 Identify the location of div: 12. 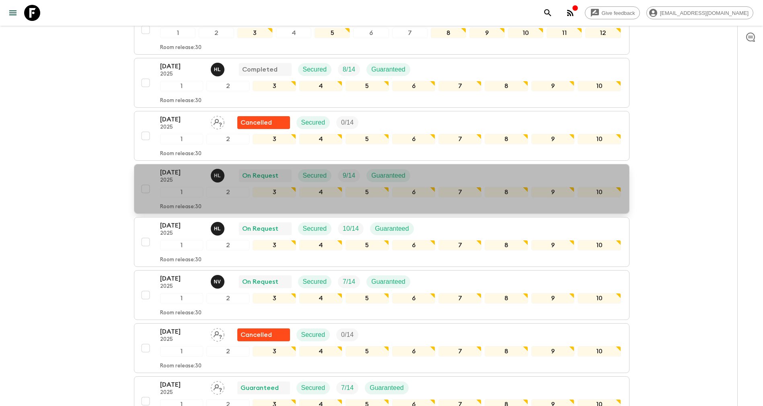
(603, 33).